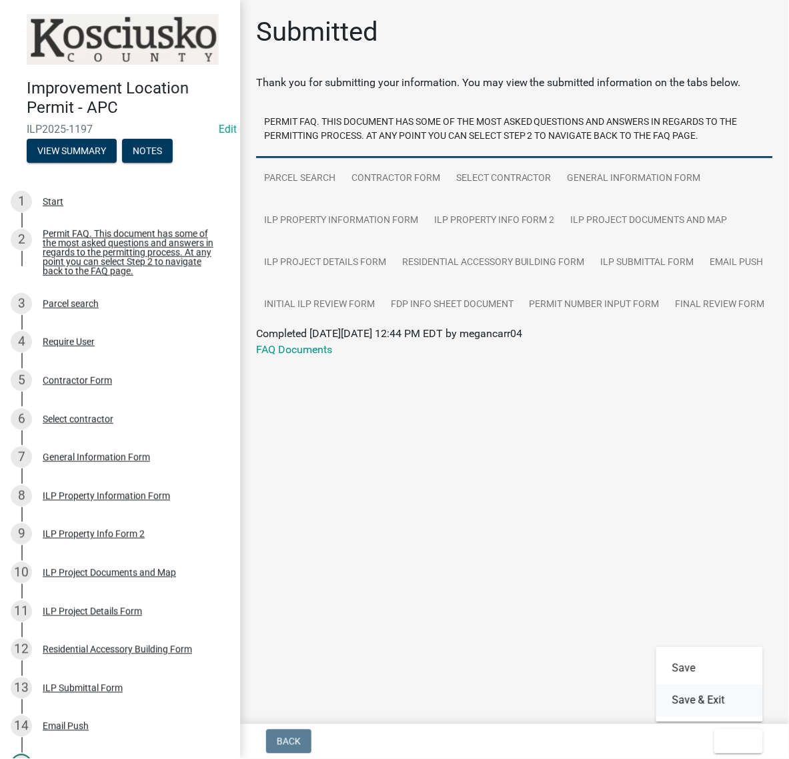 The image size is (789, 759). What do you see at coordinates (228, 129) in the screenshot?
I see `a: Edit` at bounding box center [228, 129].